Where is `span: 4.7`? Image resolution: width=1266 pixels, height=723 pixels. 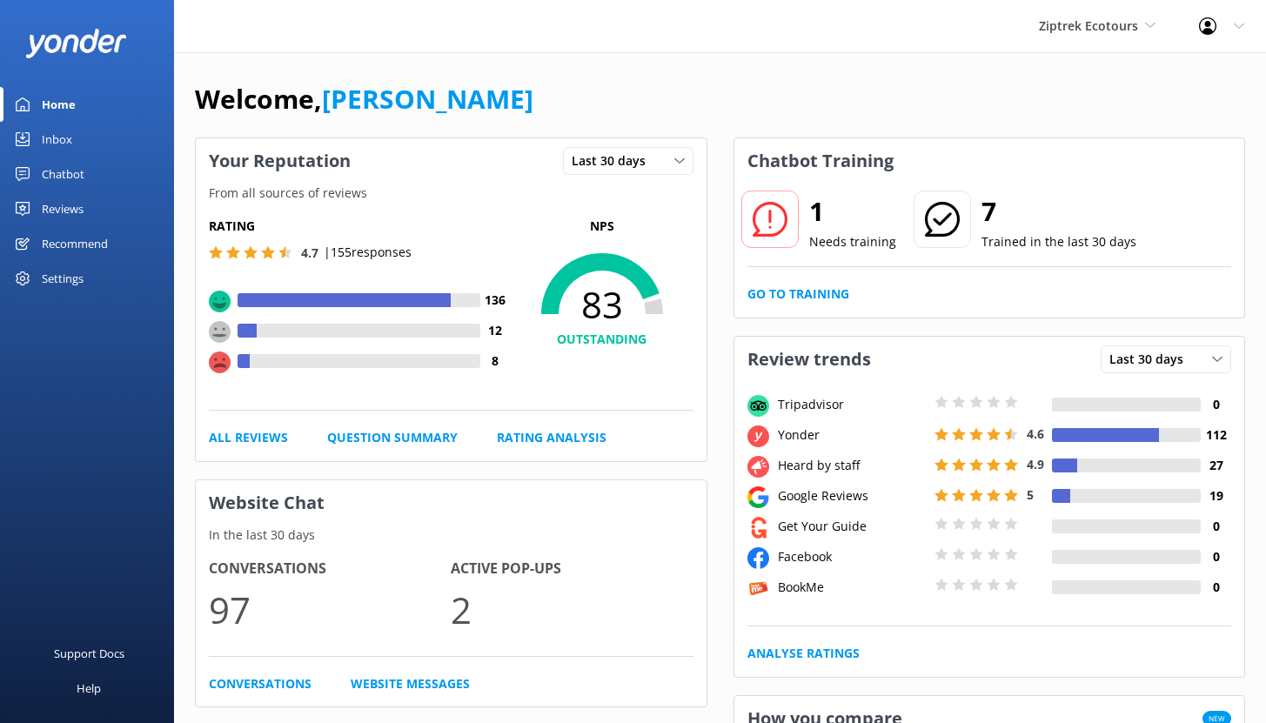
span: 4.7 is located at coordinates (310, 252).